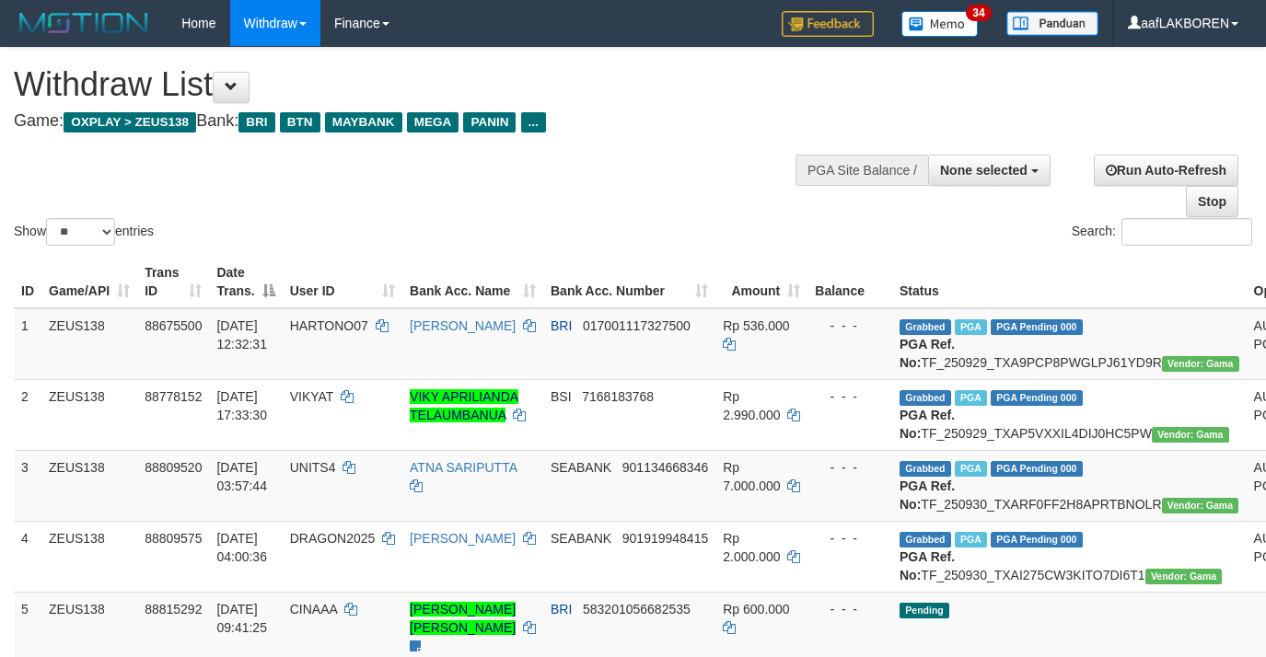  Describe the element at coordinates (665, 468) in the screenshot. I see `span: Copy 901134668346 to clipboard` at that location.